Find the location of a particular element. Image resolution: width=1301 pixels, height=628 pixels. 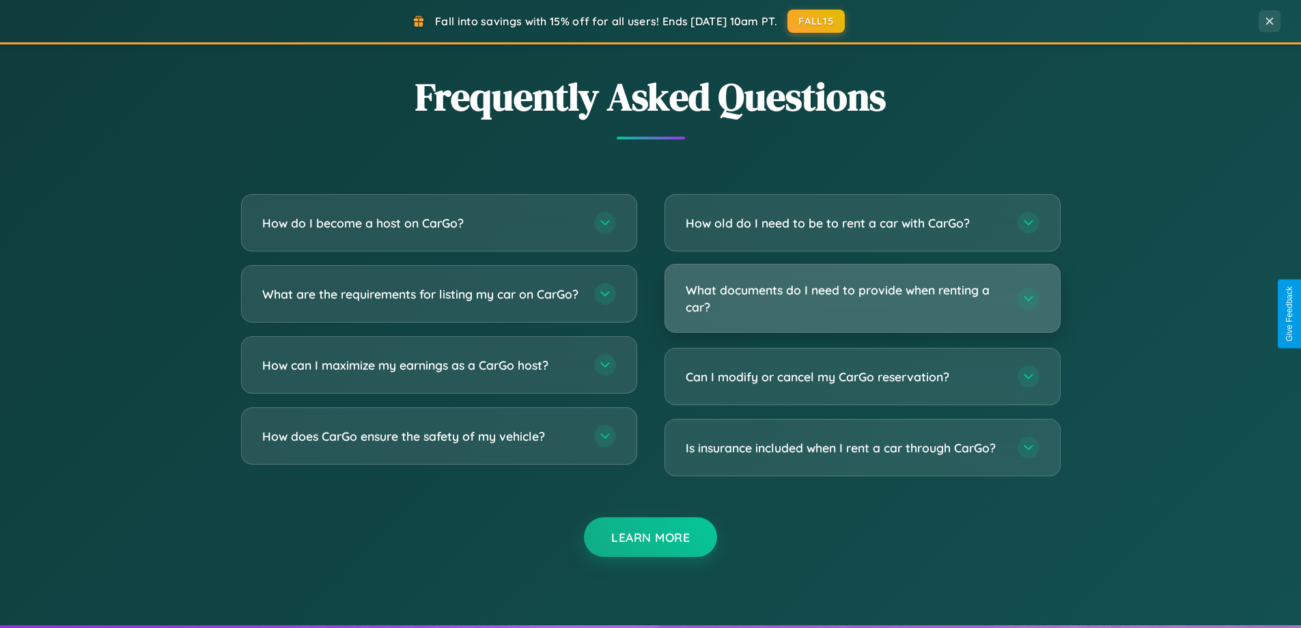

h3: Can I modify or cancel my CarGo reservation? is located at coordinates (845, 376).